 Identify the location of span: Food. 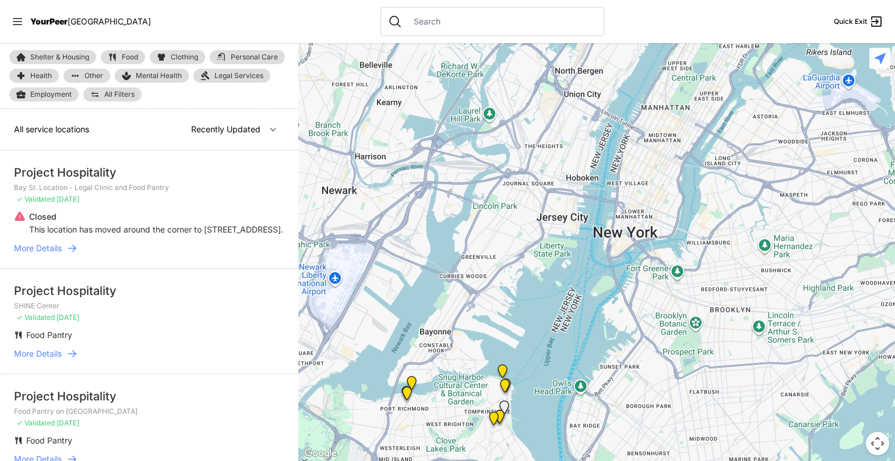
(130, 57).